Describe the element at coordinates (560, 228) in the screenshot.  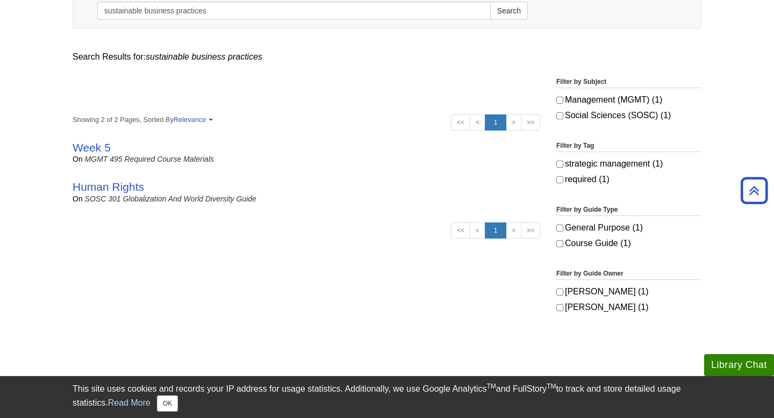
I see `input: General Purpose (1)` at that location.